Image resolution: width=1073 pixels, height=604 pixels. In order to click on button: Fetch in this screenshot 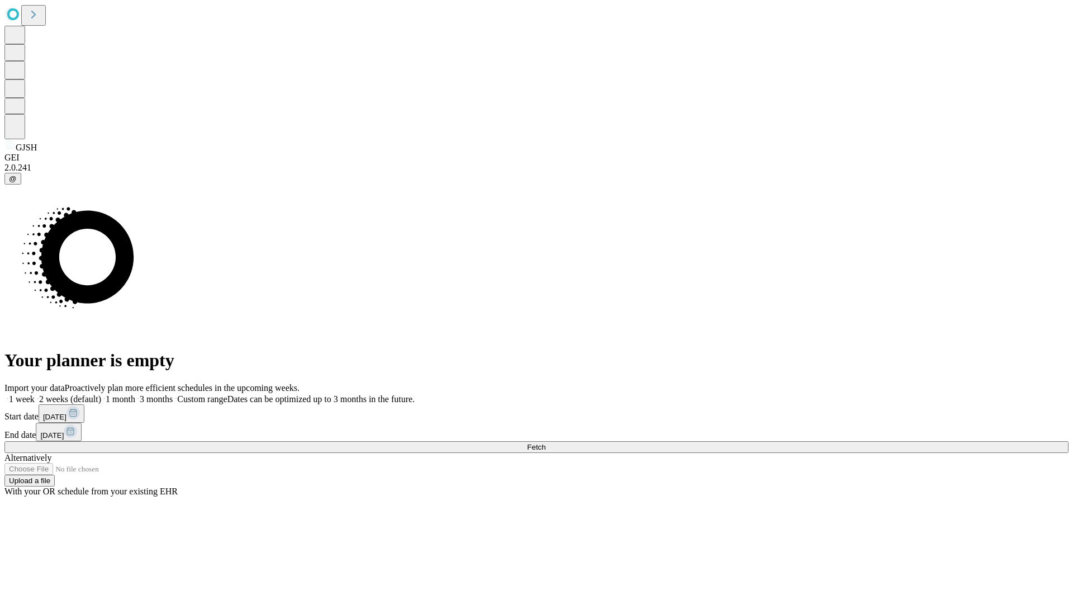, I will do `click(537, 447)`.